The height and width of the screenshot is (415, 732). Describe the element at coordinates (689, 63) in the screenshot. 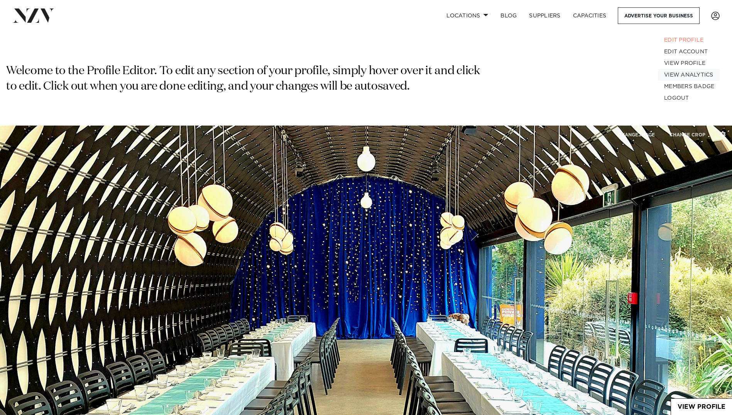

I see `a: VIEW PROFILE` at that location.